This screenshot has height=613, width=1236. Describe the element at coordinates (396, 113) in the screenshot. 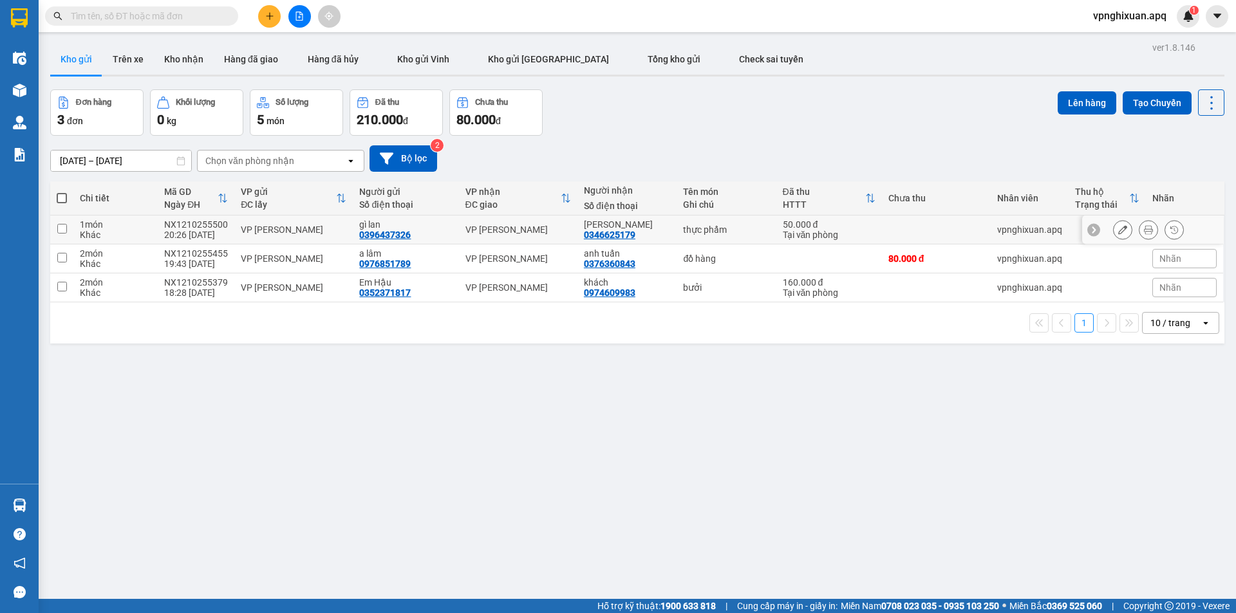

I see `button: Đã thu210.000đ` at that location.